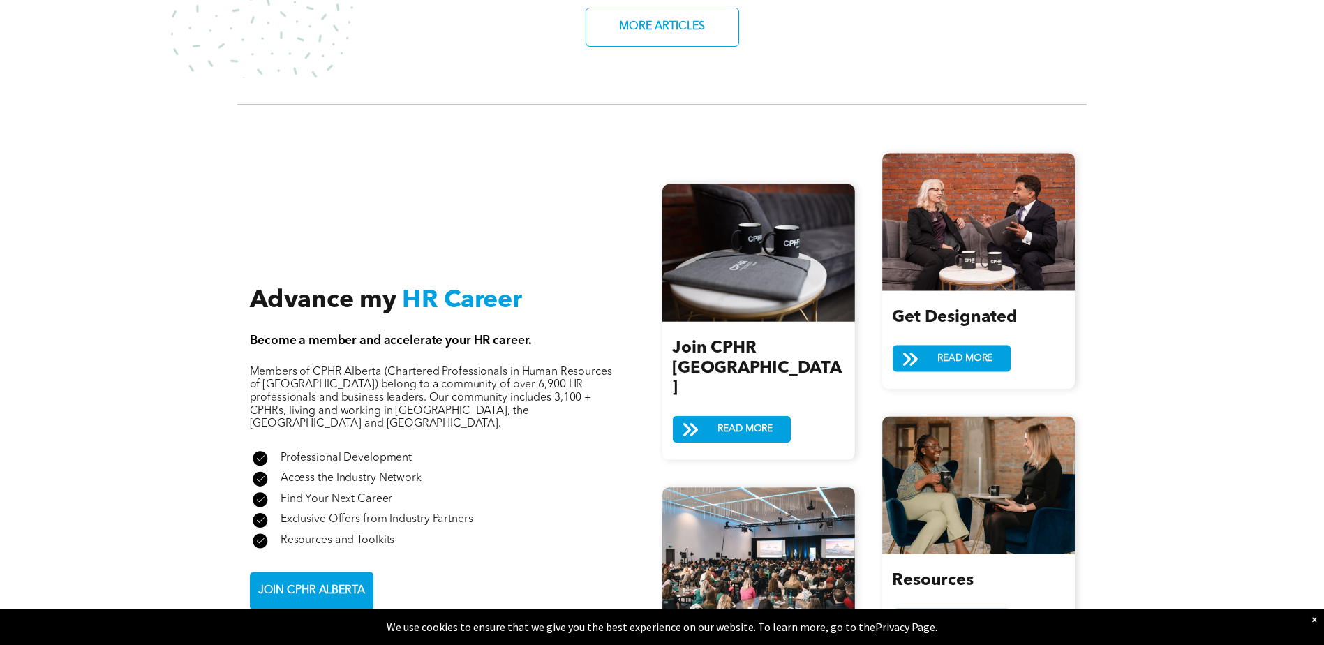 The width and height of the screenshot is (1324, 645). Describe the element at coordinates (662, 27) in the screenshot. I see `a: MORE ARTICLES` at that location.